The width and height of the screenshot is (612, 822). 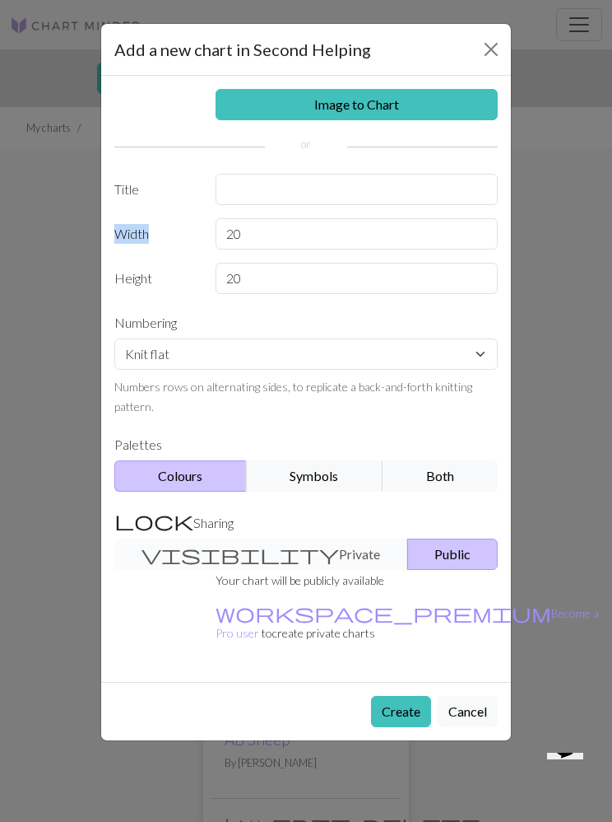 I want to click on button: Both, so click(x=440, y=476).